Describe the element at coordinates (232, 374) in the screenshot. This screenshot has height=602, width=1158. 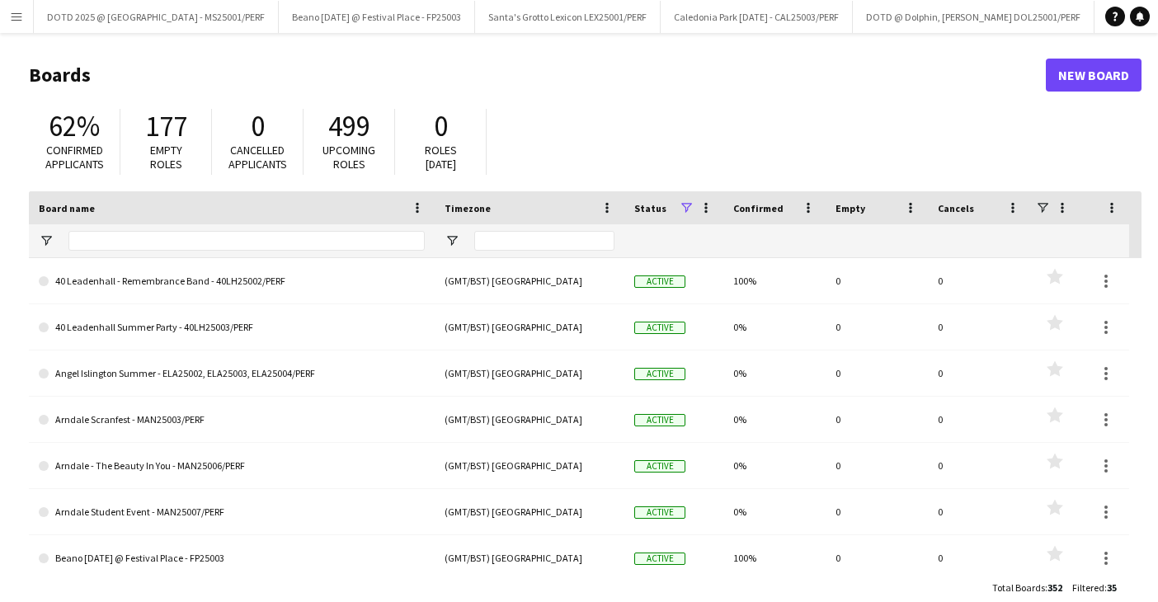
I see `a: Angel Islington Summer - ELA25002, ELA25003, ELA25004/PERF` at that location.